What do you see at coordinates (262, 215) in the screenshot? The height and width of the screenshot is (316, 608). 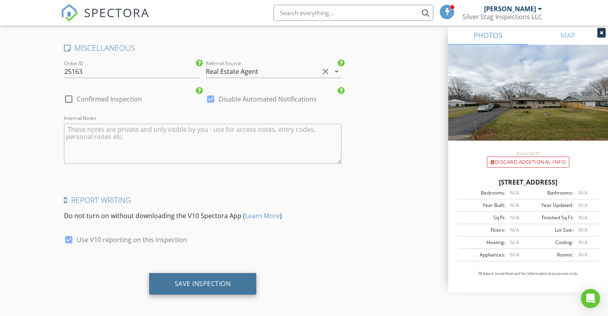 I see `a: Learn More` at bounding box center [262, 215].